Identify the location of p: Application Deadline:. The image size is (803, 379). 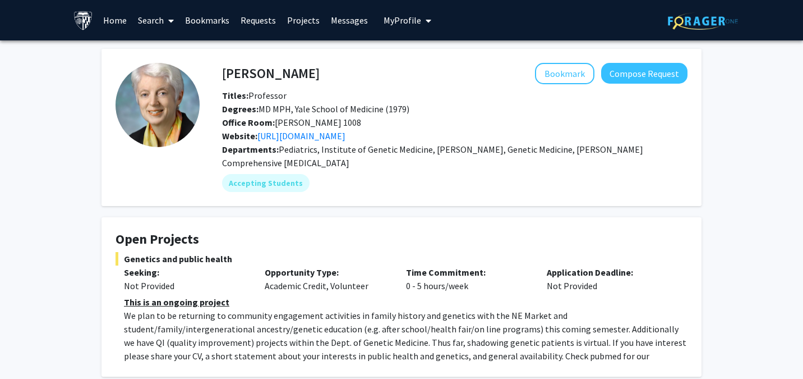
(608, 272).